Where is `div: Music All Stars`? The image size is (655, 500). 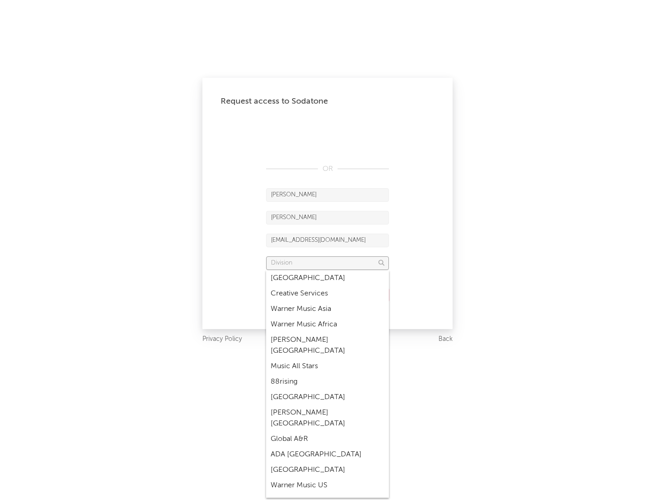 div: Music All Stars is located at coordinates (327, 367).